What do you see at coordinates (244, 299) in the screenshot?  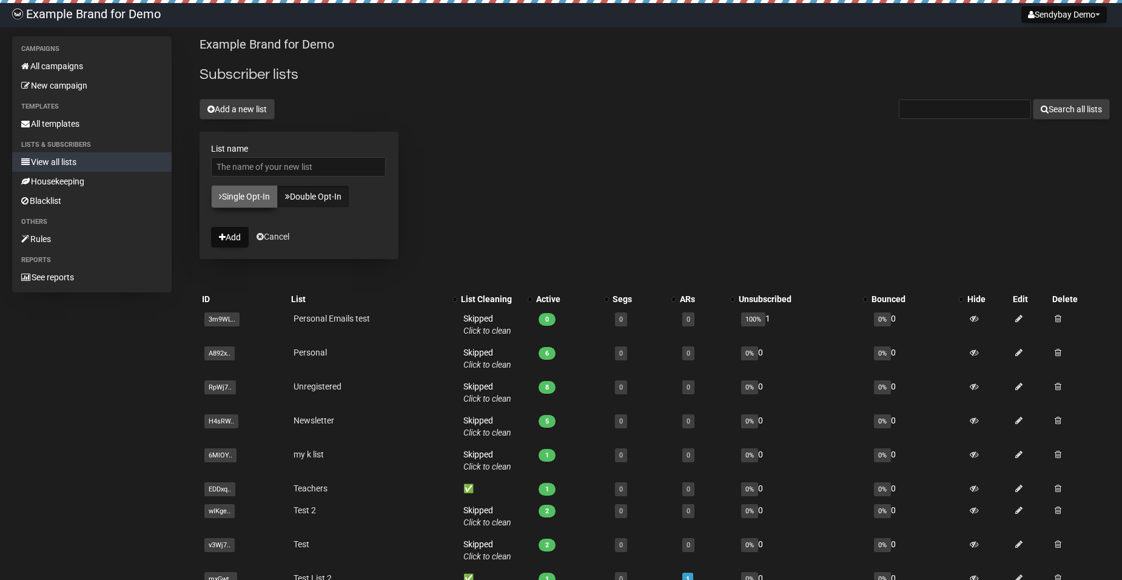 I see `div: ID` at bounding box center [244, 299].